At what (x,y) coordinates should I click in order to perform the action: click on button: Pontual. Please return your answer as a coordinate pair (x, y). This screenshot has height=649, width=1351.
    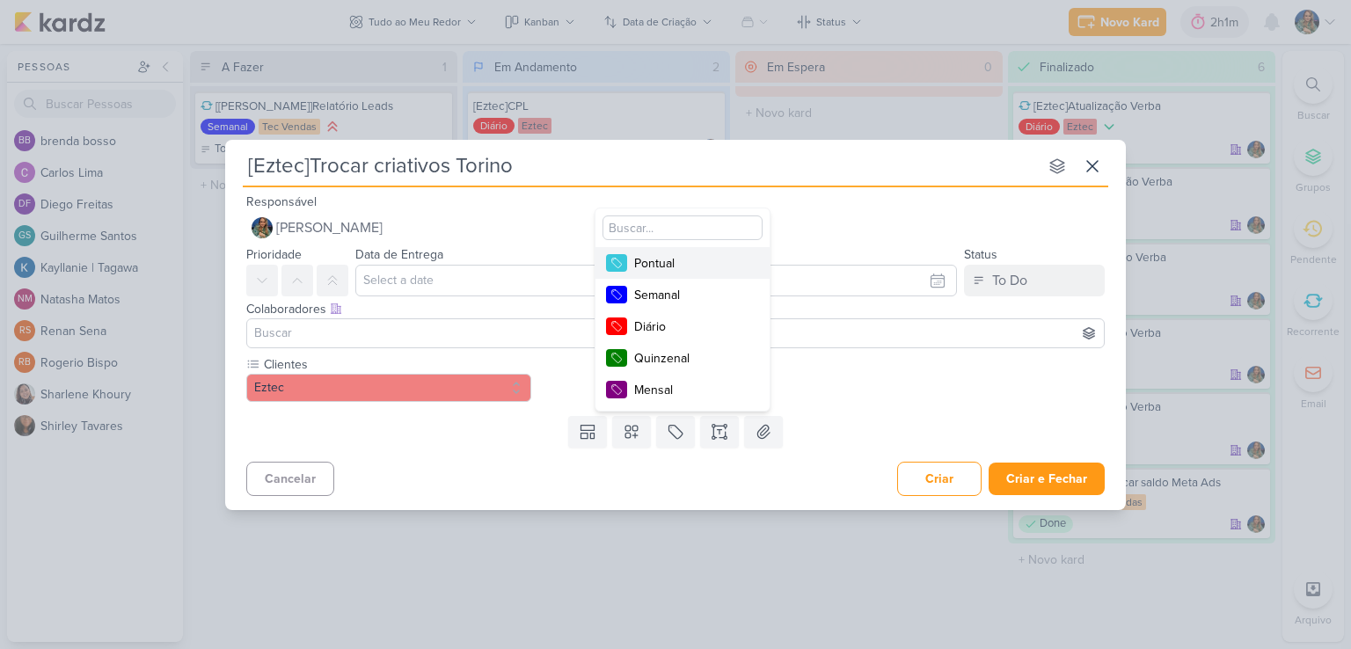
    Looking at the image, I should click on (682, 263).